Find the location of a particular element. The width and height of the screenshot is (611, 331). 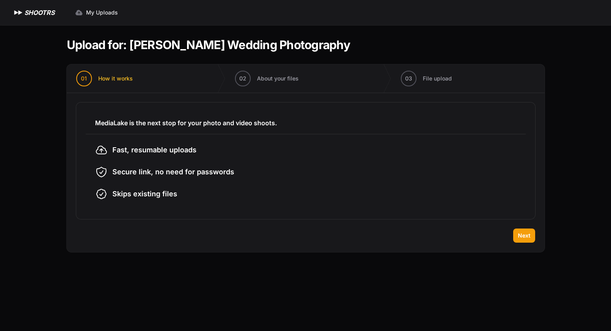

span: 02 is located at coordinates (243, 79).